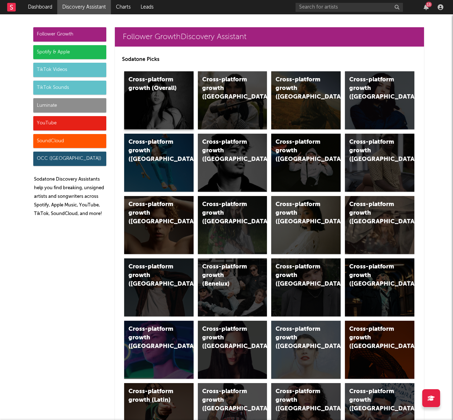 The width and height of the screenshot is (453, 420). Describe the element at coordinates (233, 287) in the screenshot. I see `a: Cross-platform growth (Benelux)` at that location.